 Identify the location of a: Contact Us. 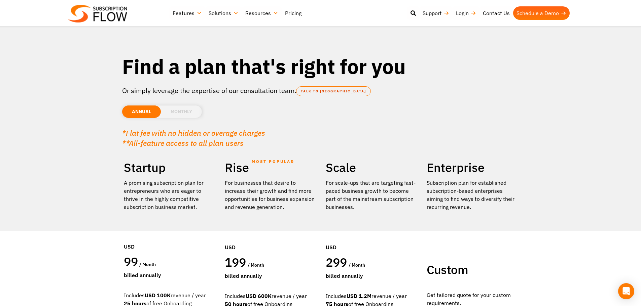
(496, 13).